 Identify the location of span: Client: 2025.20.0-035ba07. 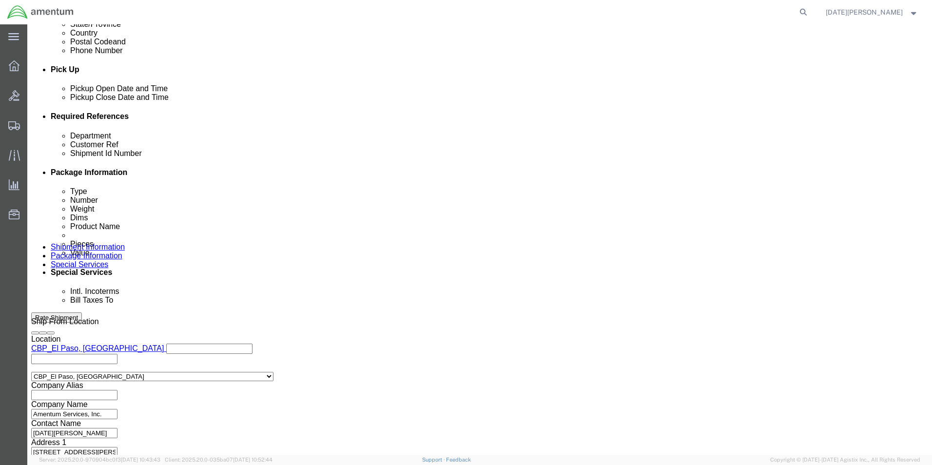
(218, 460).